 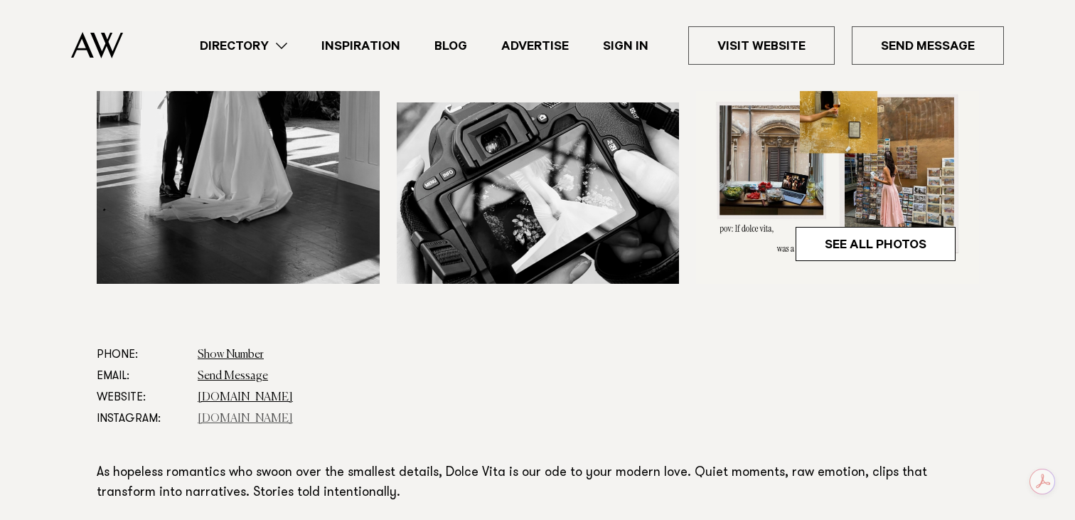 I want to click on a: Visit Website, so click(x=761, y=46).